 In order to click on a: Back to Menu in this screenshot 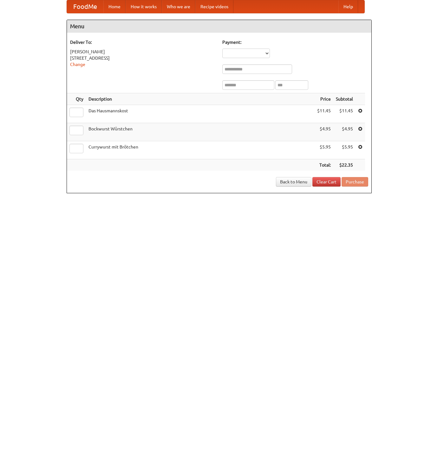, I will do `click(294, 182)`.